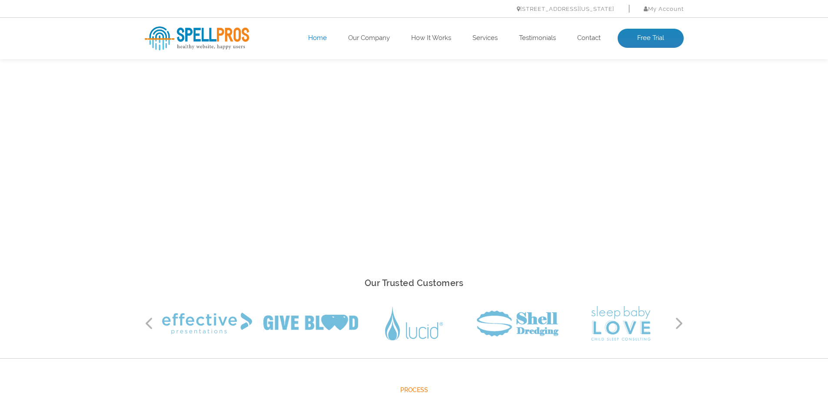 This screenshot has height=396, width=828. I want to click on img: Effective, so click(207, 324).